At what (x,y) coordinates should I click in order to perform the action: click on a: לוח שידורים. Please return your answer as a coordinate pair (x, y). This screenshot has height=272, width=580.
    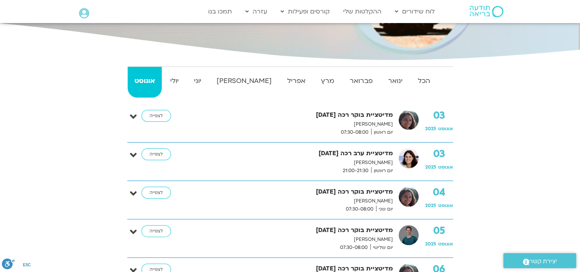
    Looking at the image, I should click on (415, 12).